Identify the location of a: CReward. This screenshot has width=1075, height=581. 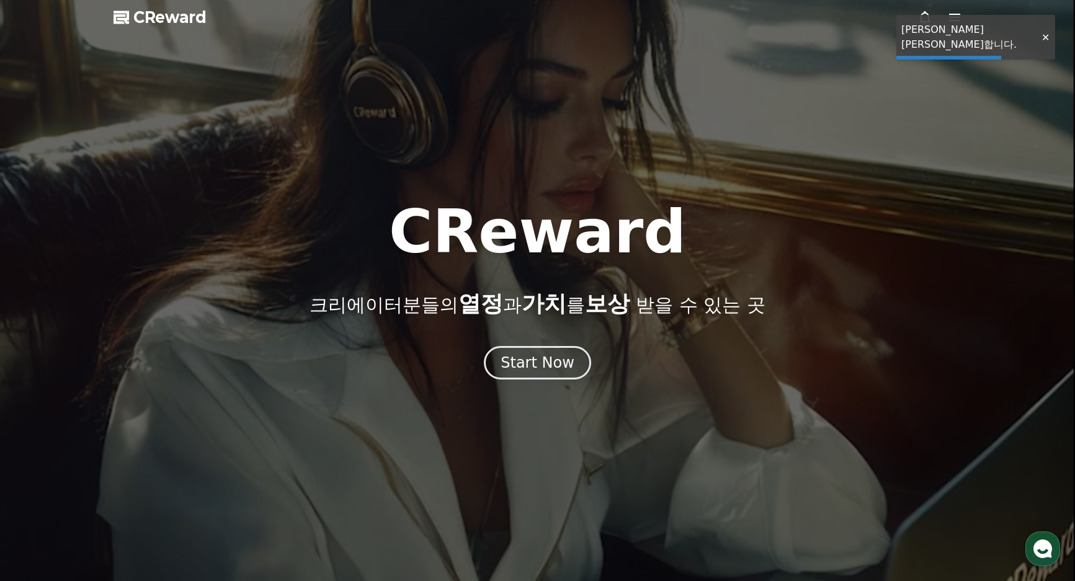
(160, 17).